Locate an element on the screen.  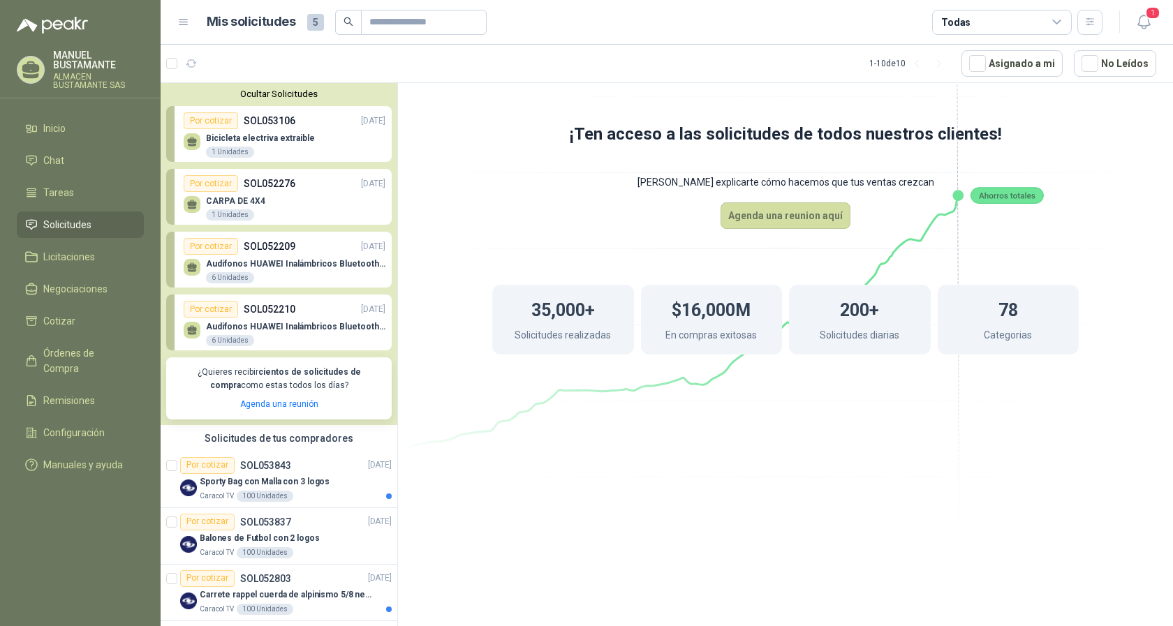
a: Cotizar is located at coordinates (80, 321).